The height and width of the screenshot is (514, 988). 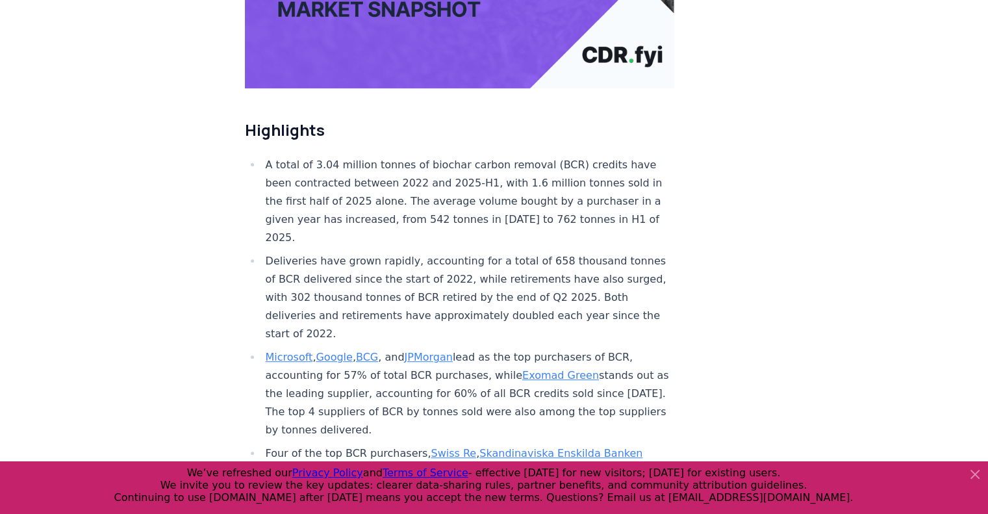 I want to click on a: Google, so click(x=334, y=357).